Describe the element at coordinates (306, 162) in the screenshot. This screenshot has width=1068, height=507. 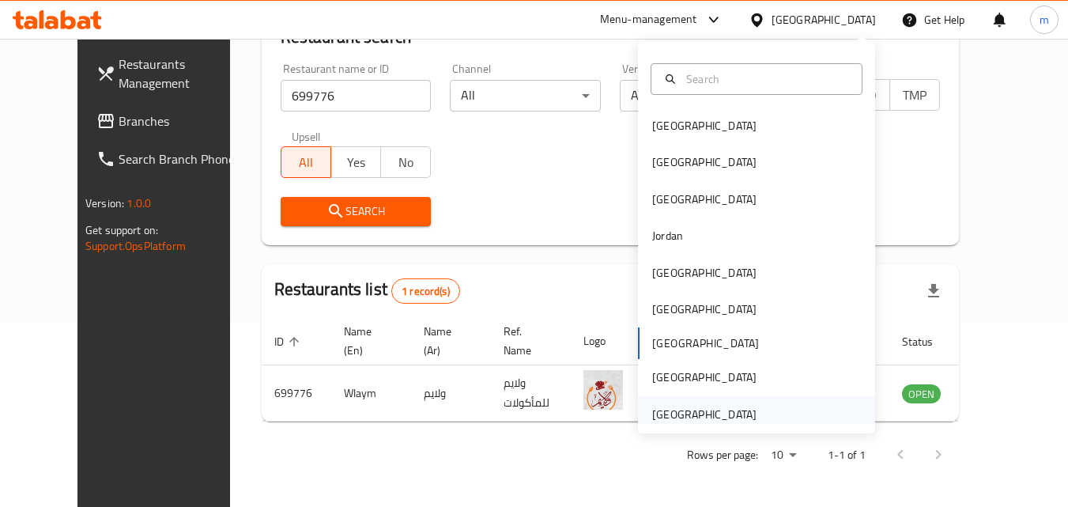
I see `button: All` at that location.